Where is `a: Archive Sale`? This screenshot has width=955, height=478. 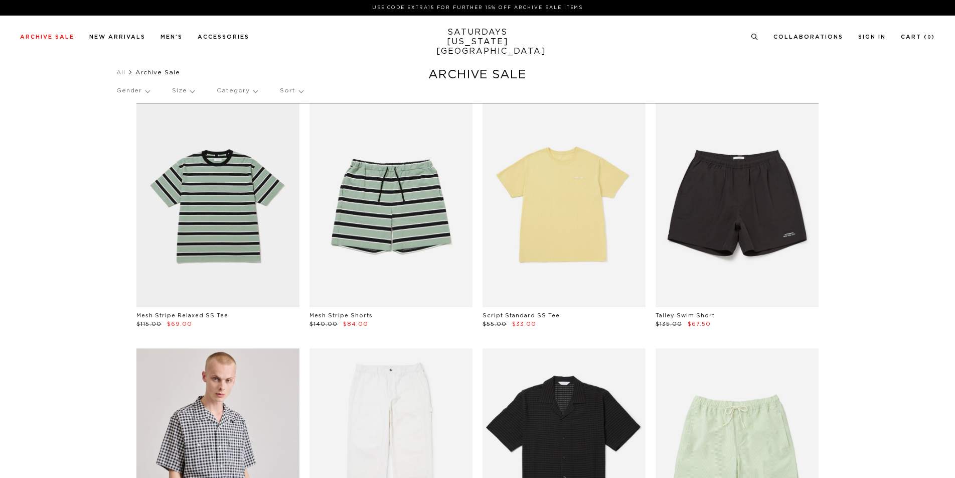 a: Archive Sale is located at coordinates (47, 37).